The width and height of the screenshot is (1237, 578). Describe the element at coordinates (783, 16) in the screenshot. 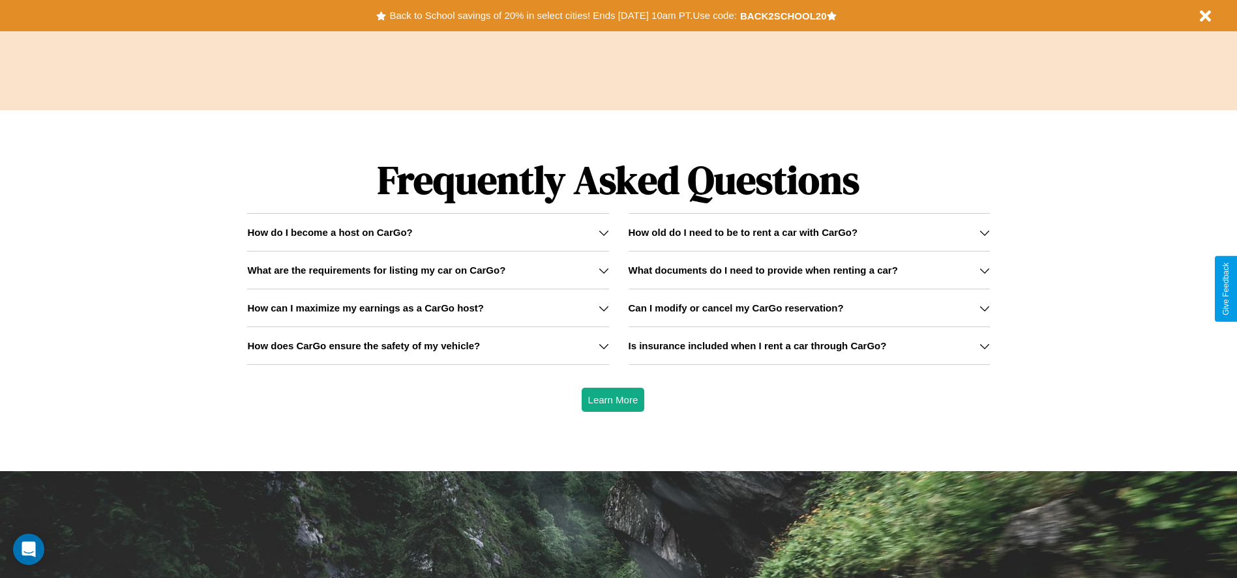

I see `b: BACK2SCHOOL20` at that location.